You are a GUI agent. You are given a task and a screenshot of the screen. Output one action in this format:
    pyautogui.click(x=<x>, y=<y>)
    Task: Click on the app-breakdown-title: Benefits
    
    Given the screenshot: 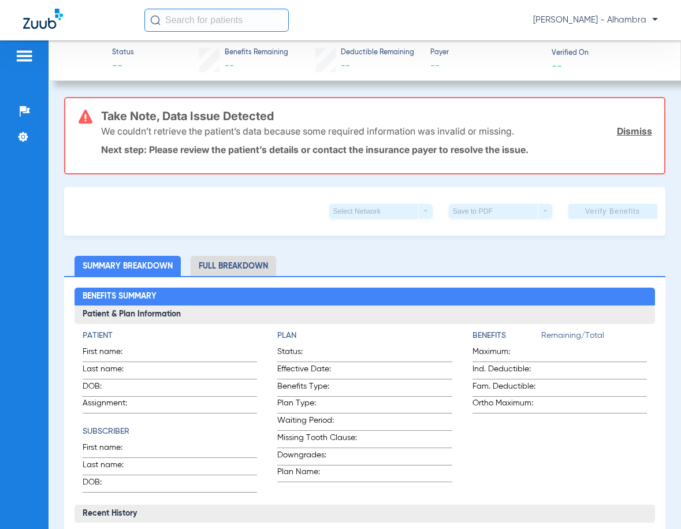 What is the action you would take?
    pyautogui.click(x=506, y=338)
    